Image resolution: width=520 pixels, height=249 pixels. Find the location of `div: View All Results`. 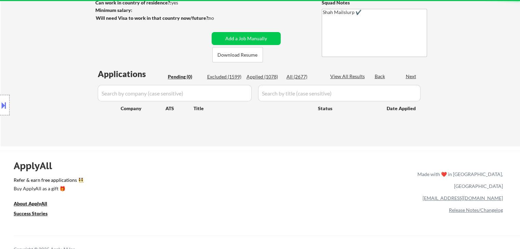

div: View All Results is located at coordinates (348, 77).